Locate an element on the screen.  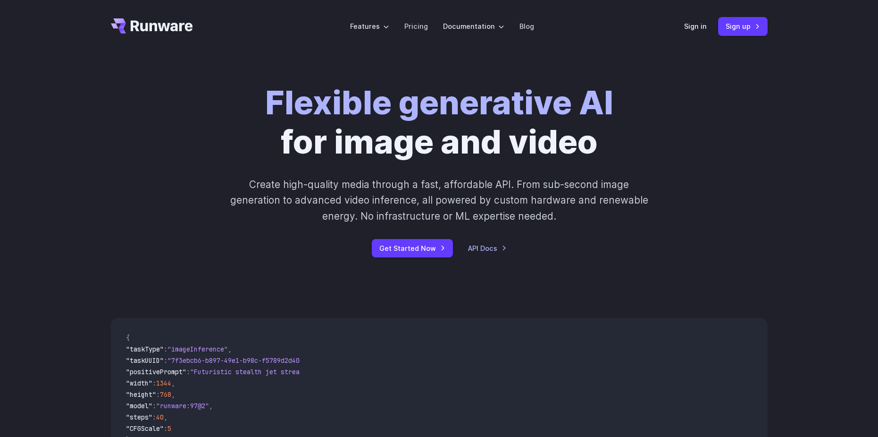
span: "7f3ebcb6-b897-49e1-b98c-f5789d2d40d7" is located at coordinates (239, 360).